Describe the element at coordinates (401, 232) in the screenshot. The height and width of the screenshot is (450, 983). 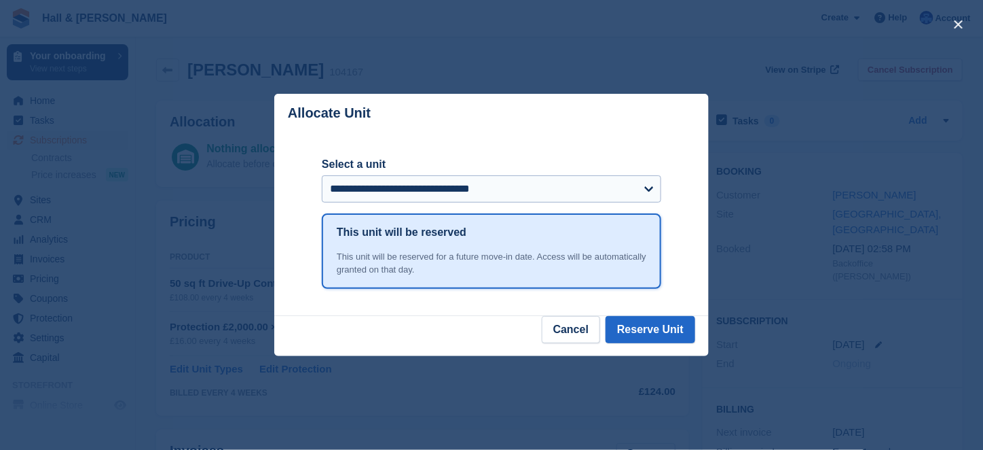
I see `h1: This unit will be reserved` at that location.